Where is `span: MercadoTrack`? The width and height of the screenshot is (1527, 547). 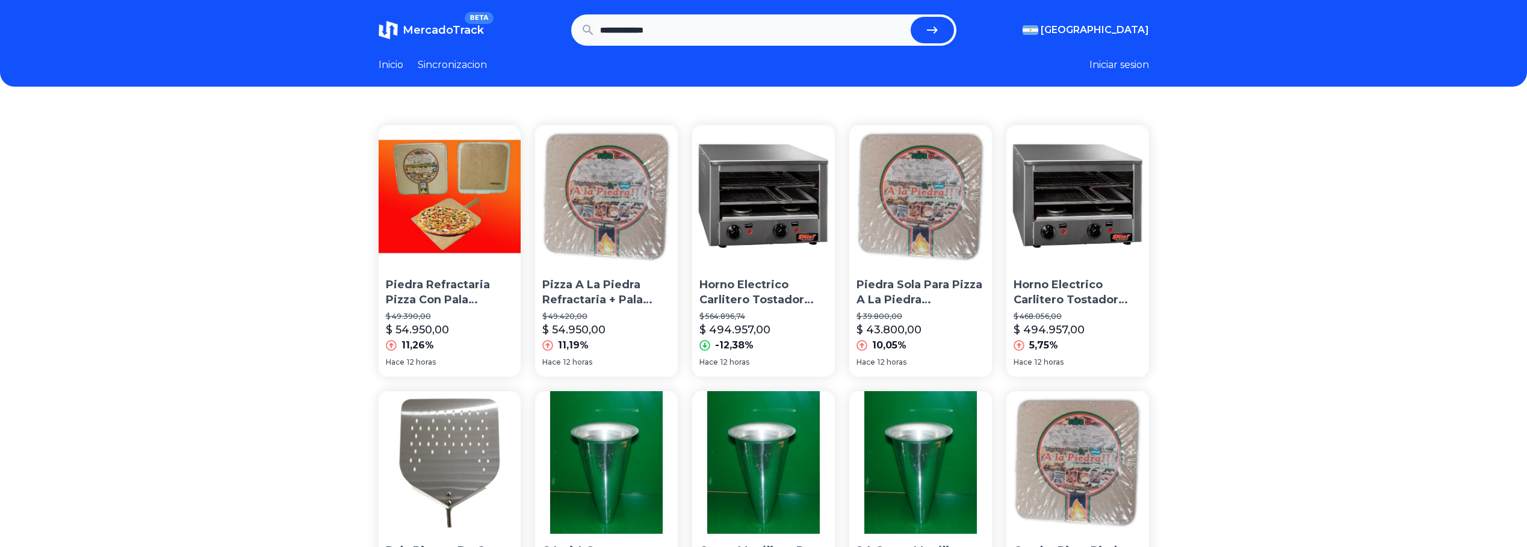 span: MercadoTrack is located at coordinates (443, 30).